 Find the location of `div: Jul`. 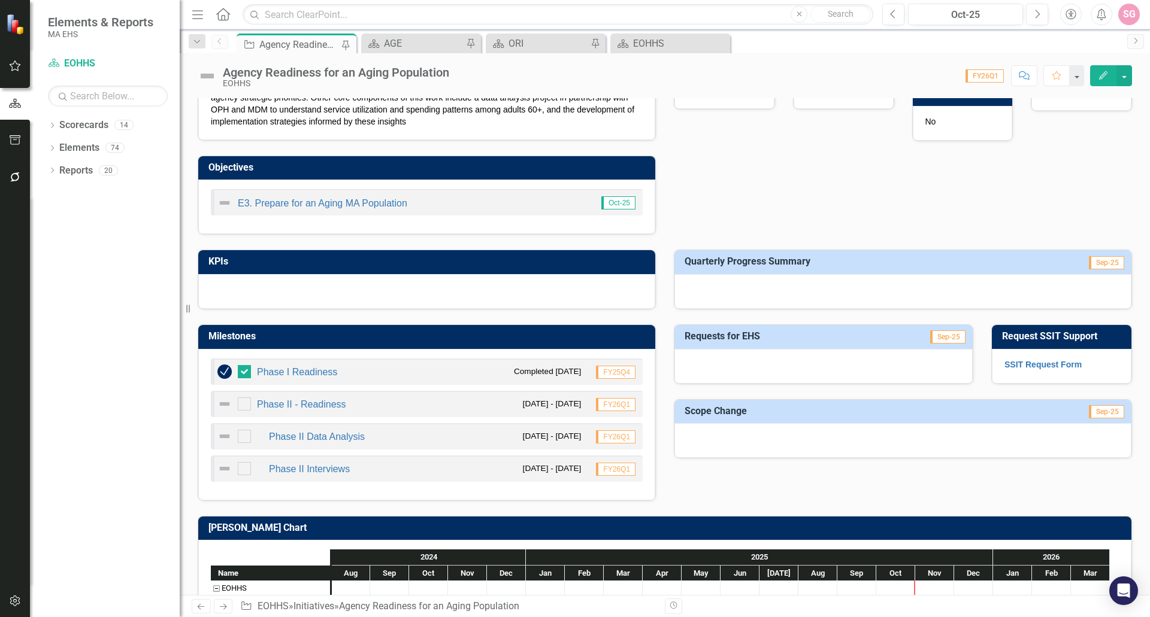

div: Jul is located at coordinates (779, 574).